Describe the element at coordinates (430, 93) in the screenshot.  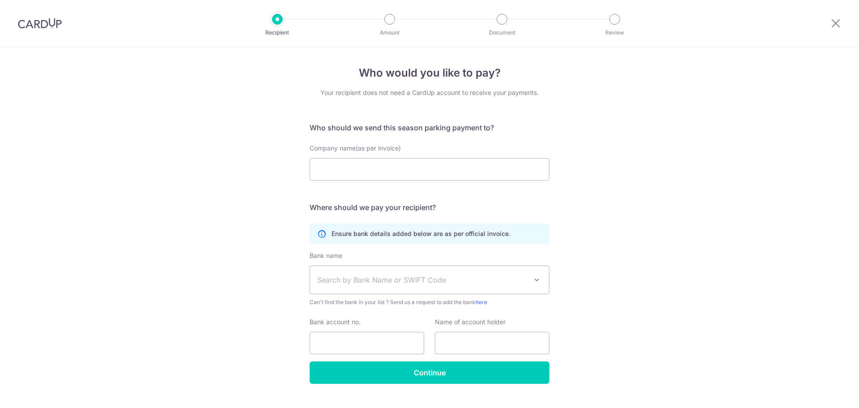
I see `div: Your recipient does not need a CardUp account to receive your payments.` at that location.